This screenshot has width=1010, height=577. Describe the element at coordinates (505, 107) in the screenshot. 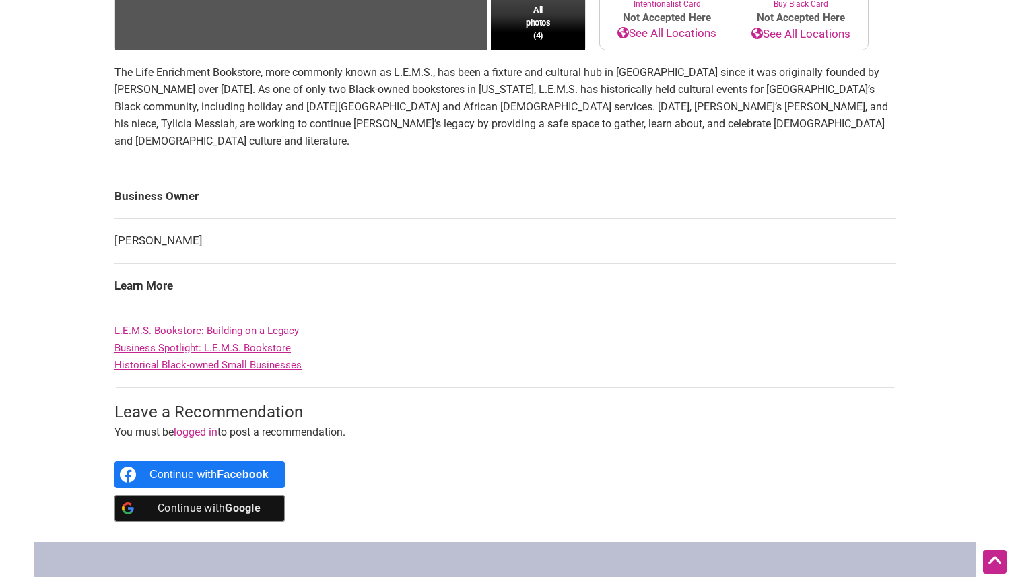

I see `p: The Life Enrichment Bookstore, more commonly known as L.E.M.S., has been a fixture and cultural h...` at that location.